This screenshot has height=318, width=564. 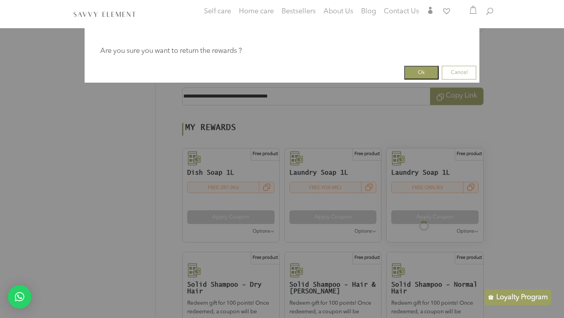 I want to click on span: About Us, so click(x=338, y=11).